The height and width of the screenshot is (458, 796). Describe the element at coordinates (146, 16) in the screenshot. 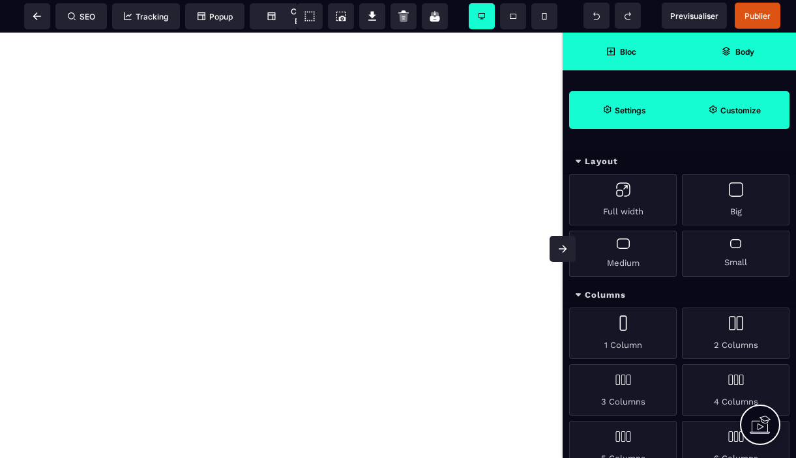

I see `span: Tracking` at that location.